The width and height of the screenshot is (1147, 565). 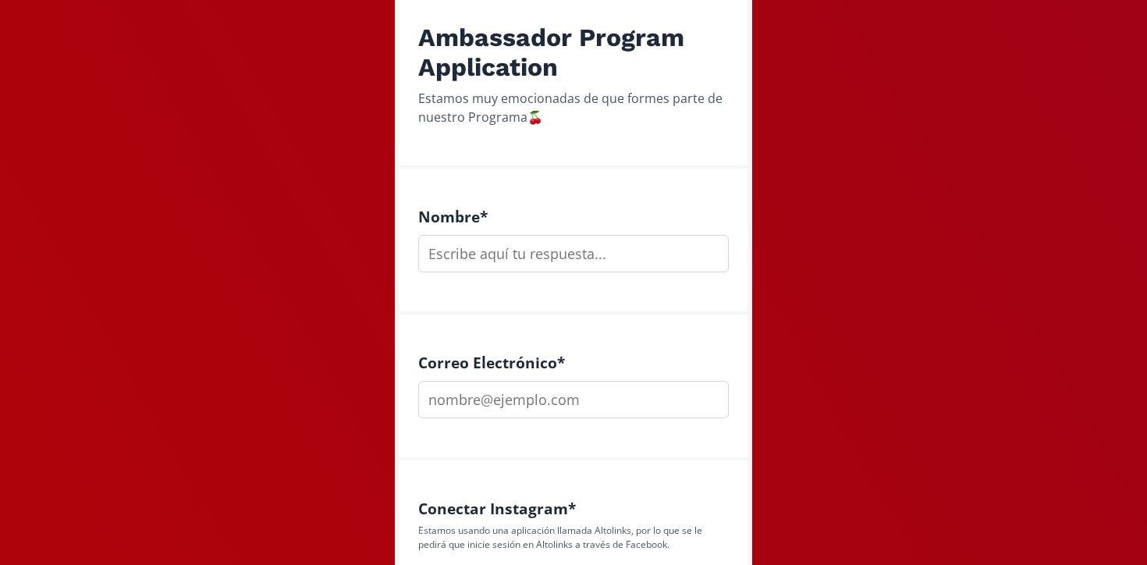 What do you see at coordinates (574, 538) in the screenshot?
I see `p: Estamos usando una aplicación llamada Altolinks, por lo que se le pedirá que inicie sesión en Alt...` at bounding box center [574, 538].